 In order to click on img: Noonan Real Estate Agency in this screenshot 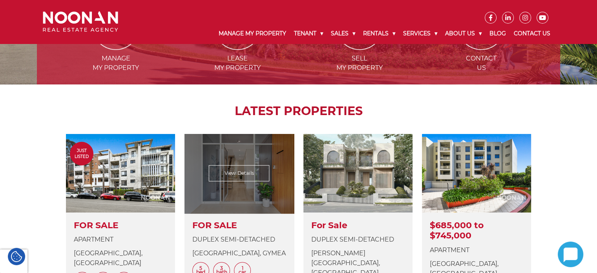, I will do `click(80, 22)`.